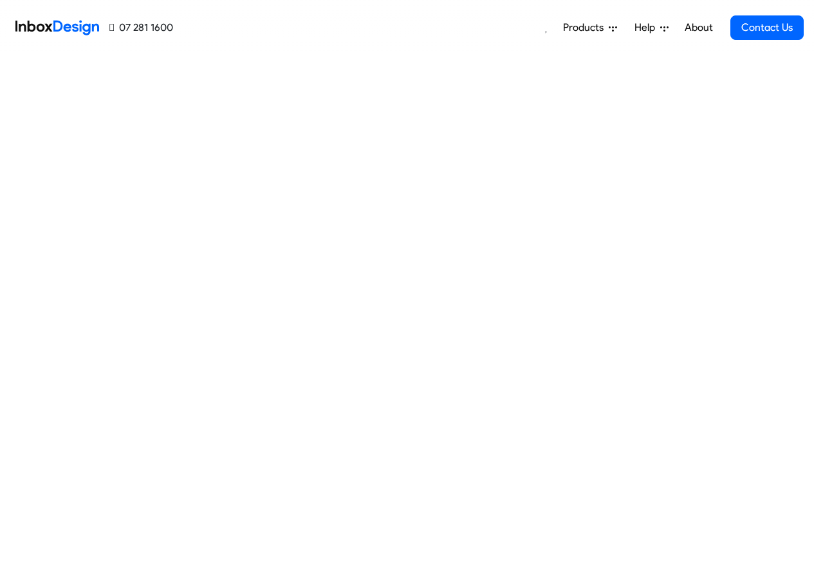 The image size is (814, 562). I want to click on a: Help, so click(651, 28).